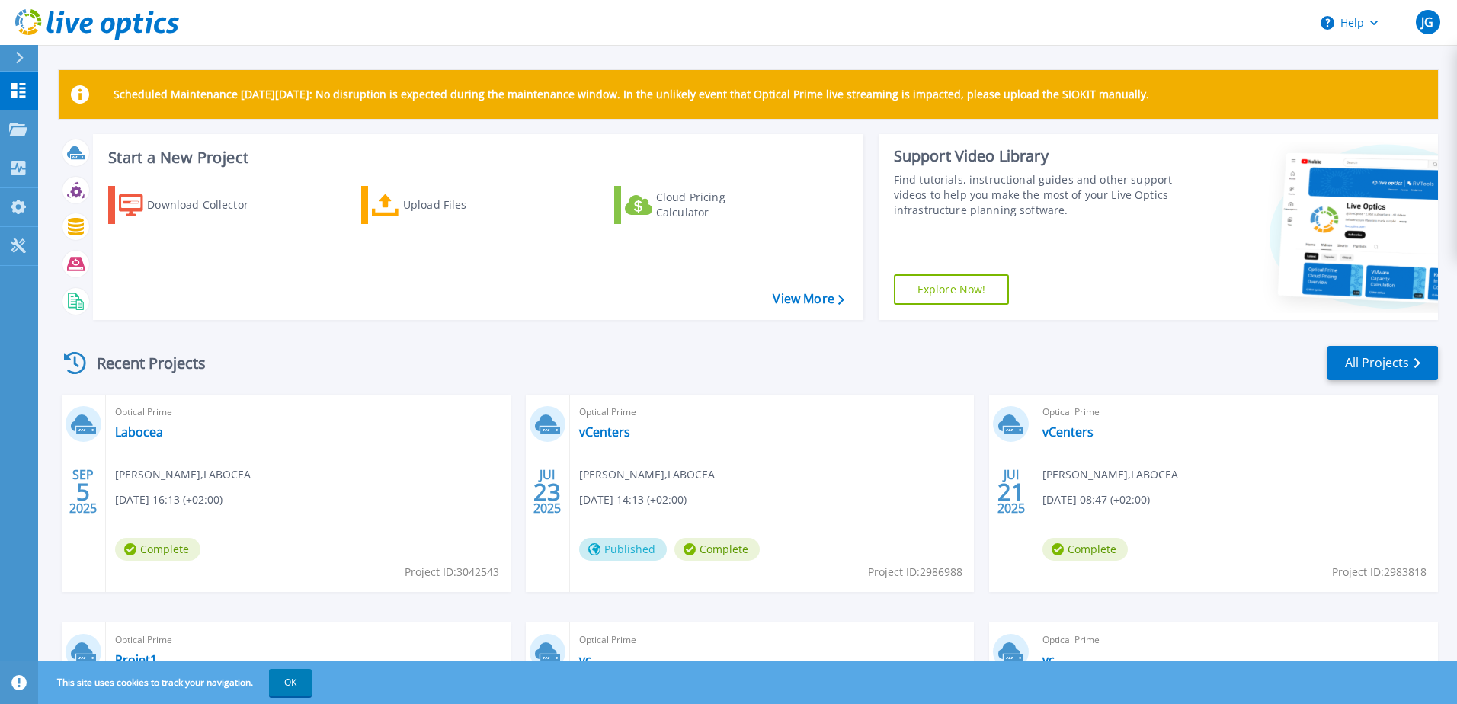 This screenshot has height=704, width=1457. Describe the element at coordinates (177, 683) in the screenshot. I see `span: This site uses cookies to track your navigation.` at that location.